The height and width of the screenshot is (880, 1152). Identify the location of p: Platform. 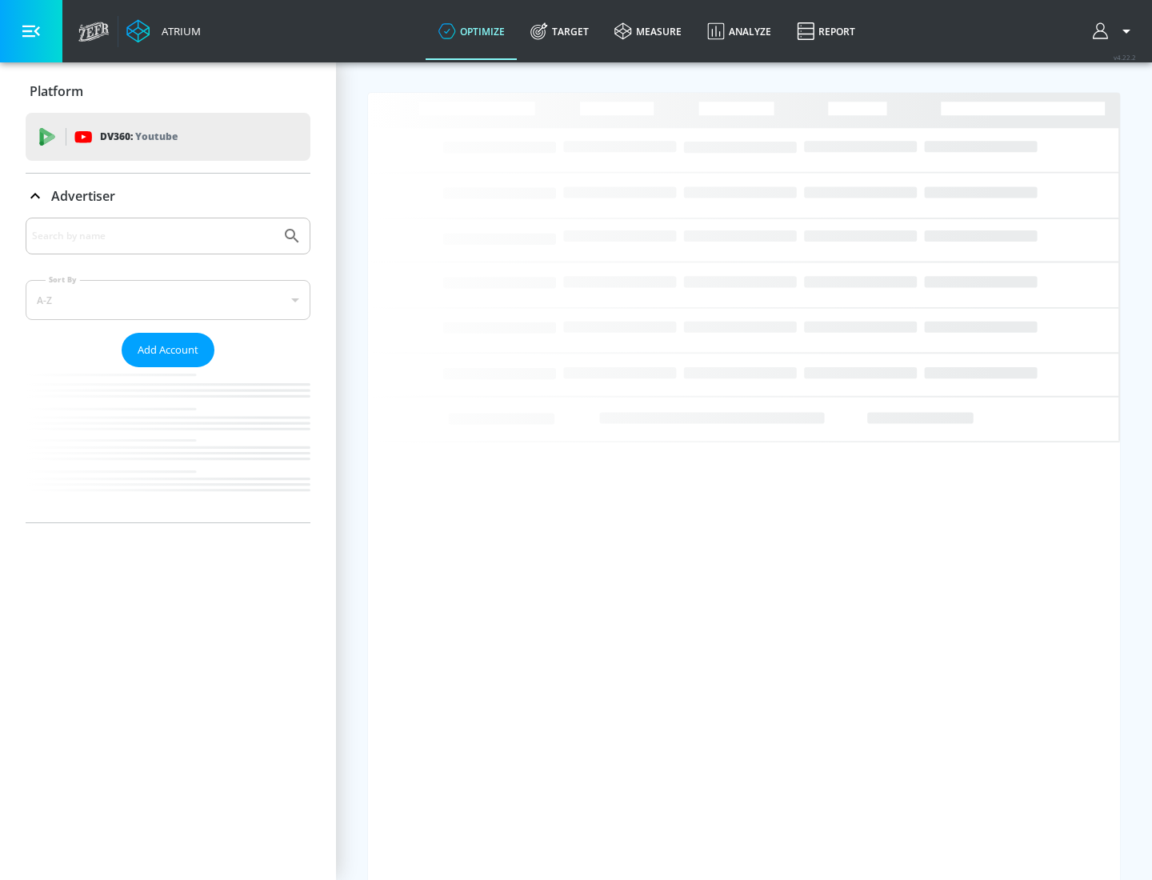
(56, 91).